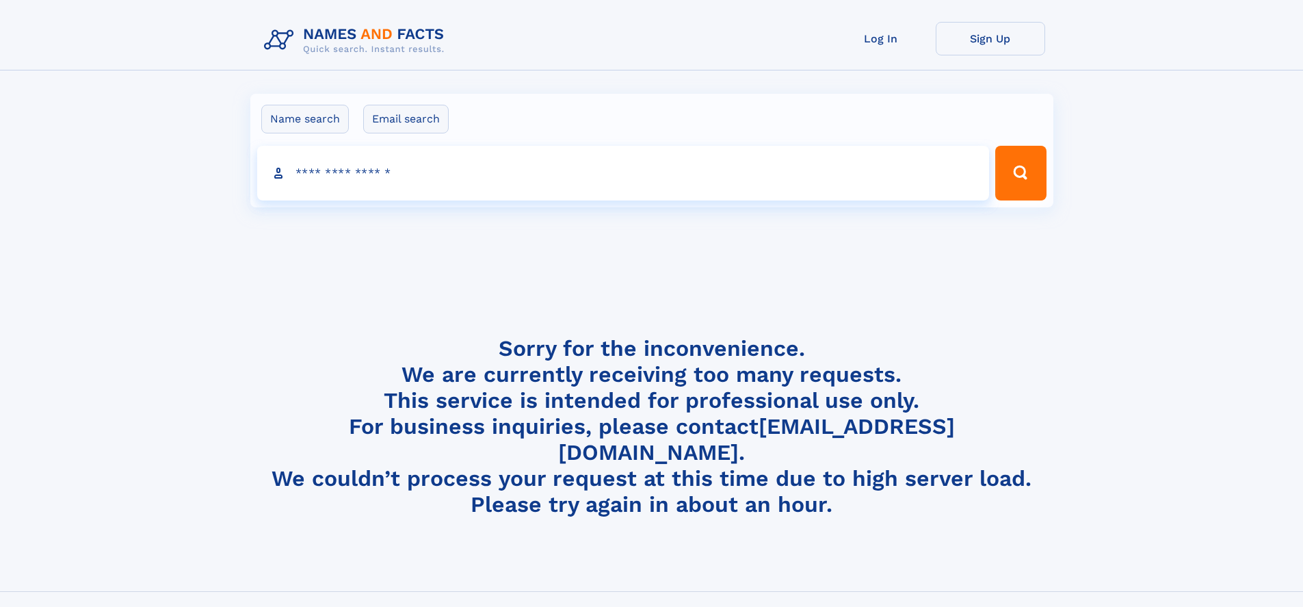  What do you see at coordinates (652, 426) in the screenshot?
I see `h4: Sorry for the inconvenience. We are currently receiving too many requests. This service is intend...` at bounding box center [652, 426].